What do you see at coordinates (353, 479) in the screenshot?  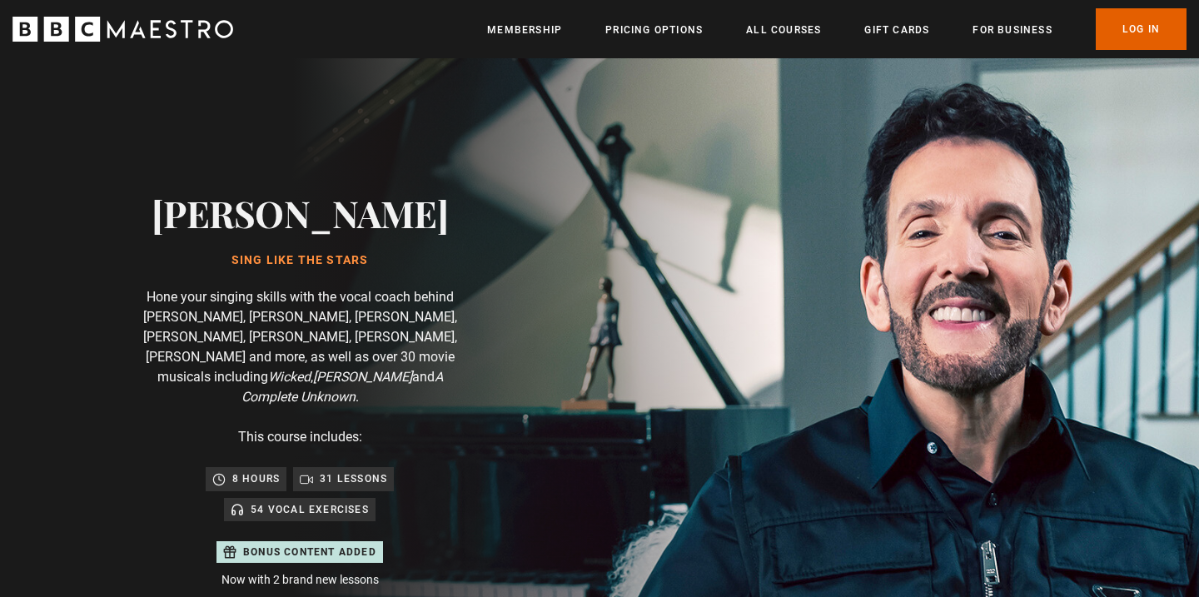 I see `p: 31 lessons` at bounding box center [353, 479].